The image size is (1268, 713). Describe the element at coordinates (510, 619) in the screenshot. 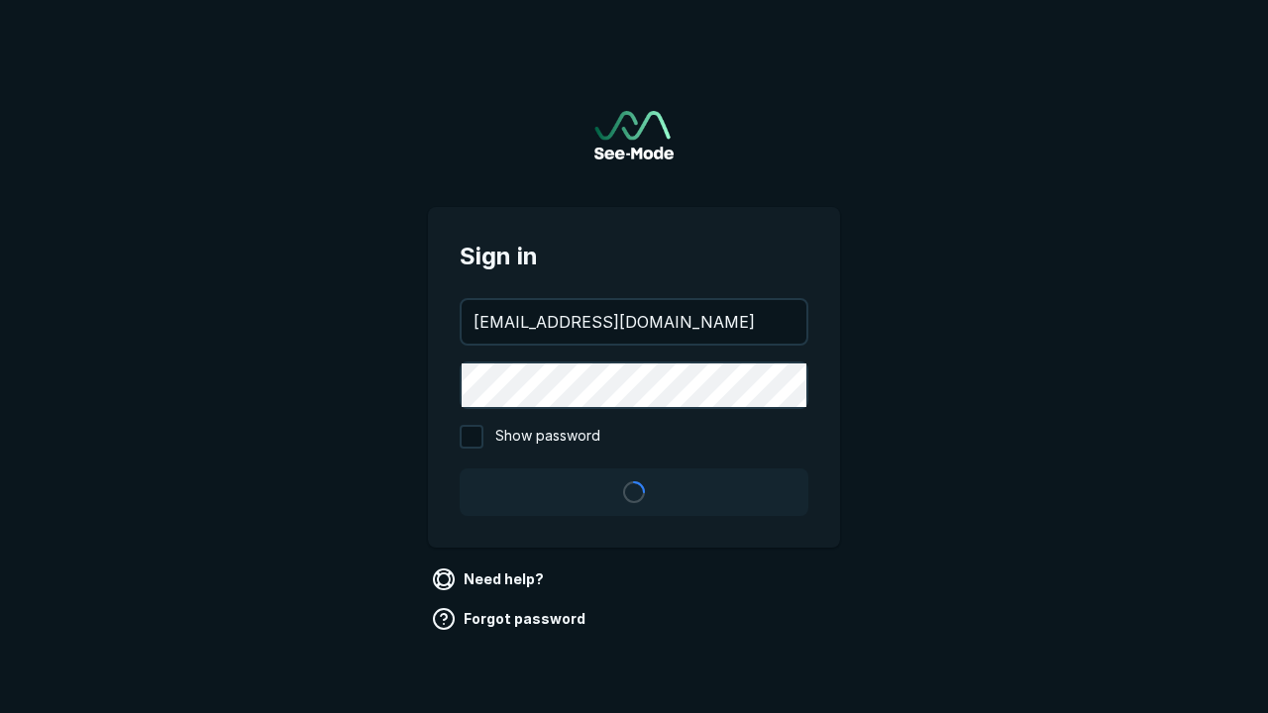

I see `a: Forgot password` at that location.